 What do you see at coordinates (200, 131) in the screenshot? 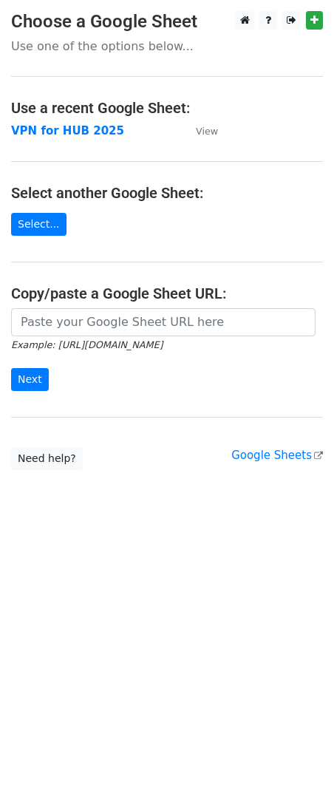
I see `a: View` at bounding box center [200, 131].